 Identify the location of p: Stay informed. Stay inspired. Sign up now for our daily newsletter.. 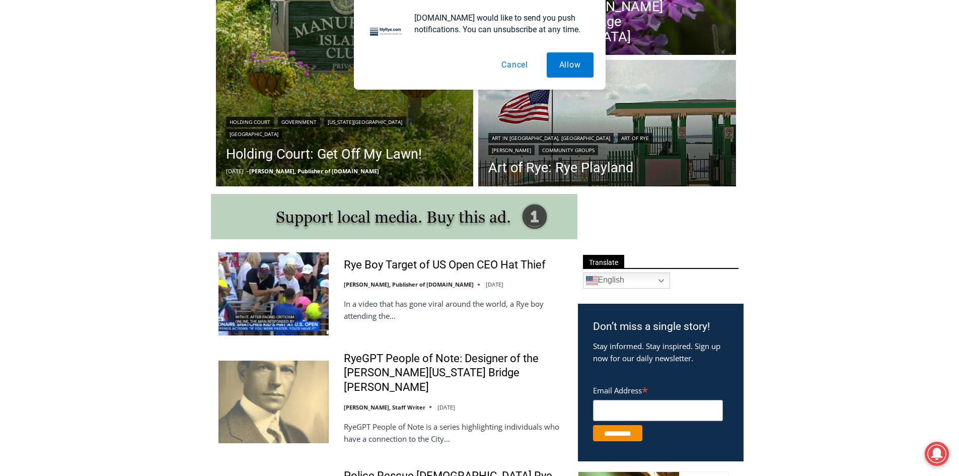
(660, 352).